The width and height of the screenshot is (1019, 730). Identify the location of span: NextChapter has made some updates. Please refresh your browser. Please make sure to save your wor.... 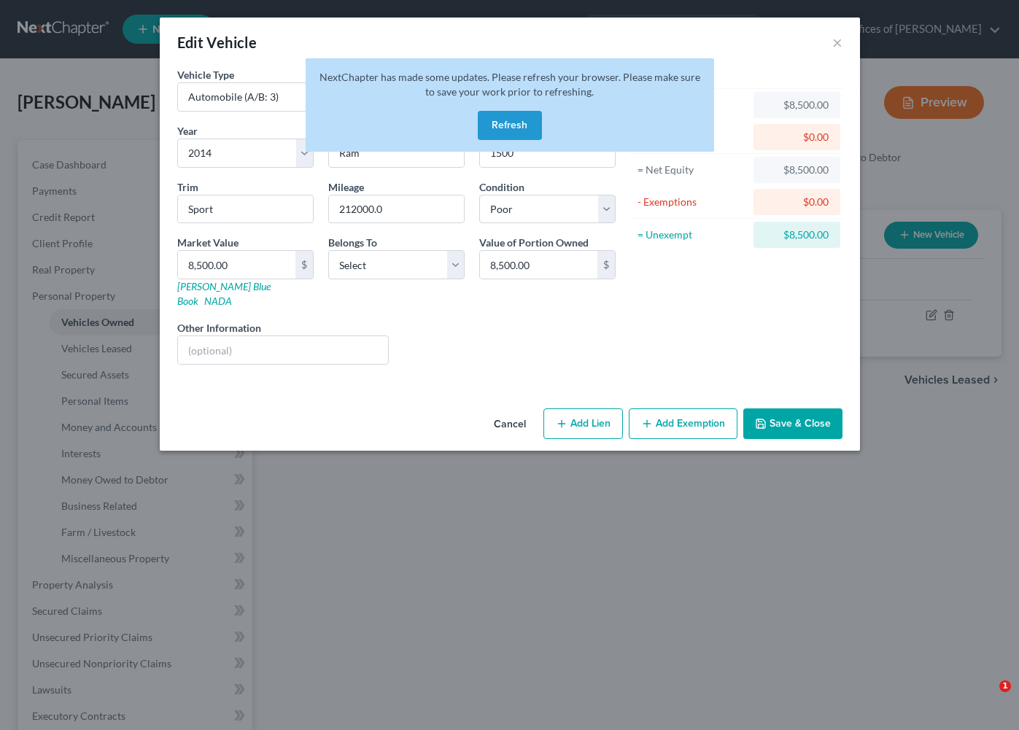
(510, 84).